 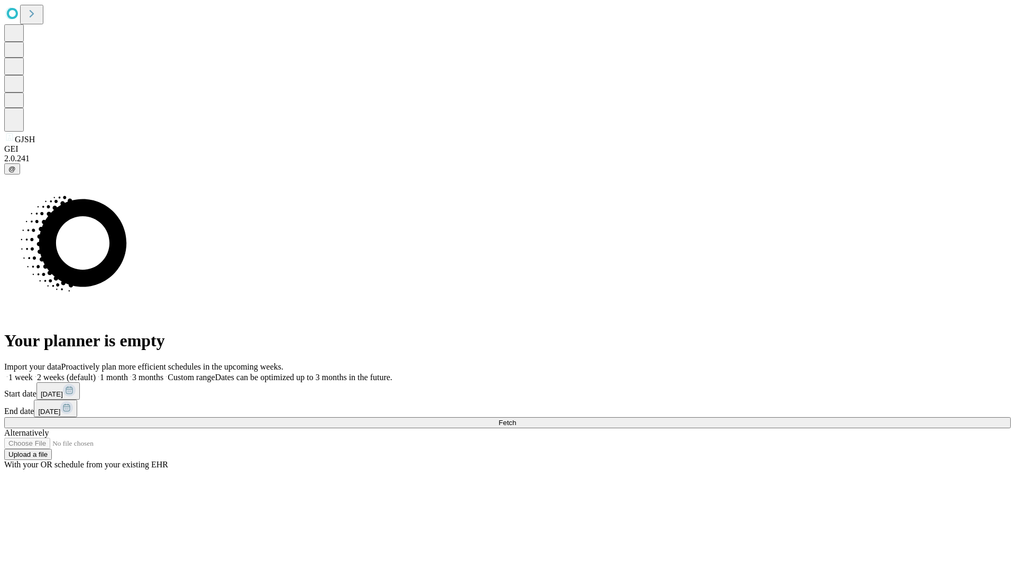 What do you see at coordinates (508, 423) in the screenshot?
I see `button: Fetch` at bounding box center [508, 423].